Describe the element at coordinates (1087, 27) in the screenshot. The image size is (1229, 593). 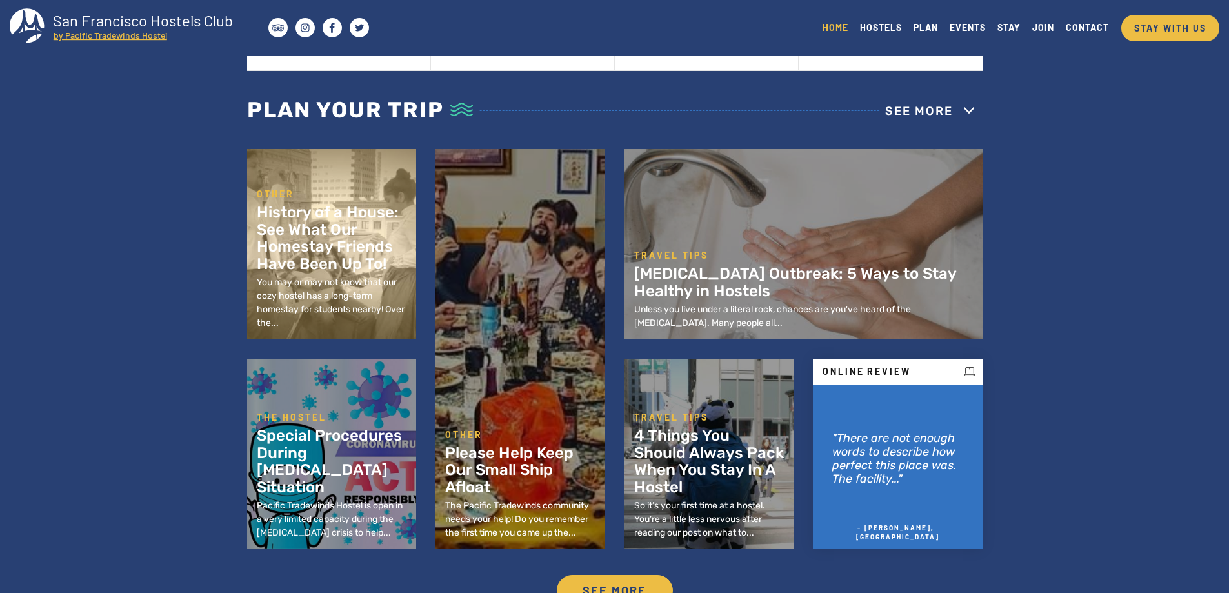
I see `a: CONTACT` at that location.